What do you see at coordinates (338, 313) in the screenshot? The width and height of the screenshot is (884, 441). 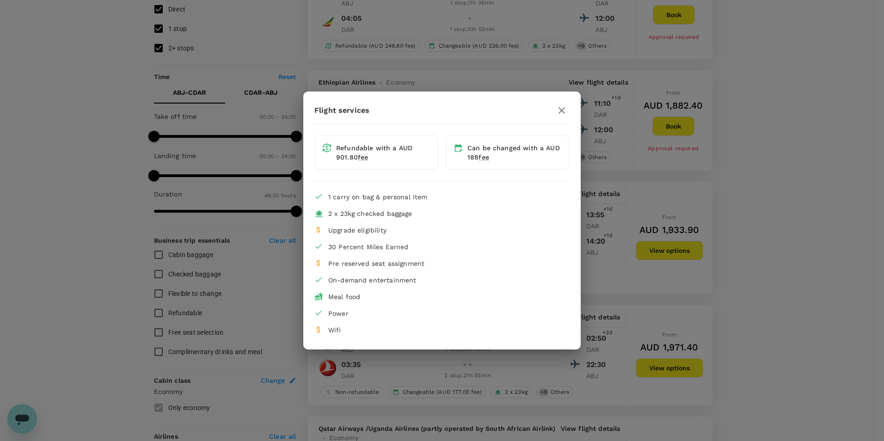 I see `span: Power` at bounding box center [338, 313].